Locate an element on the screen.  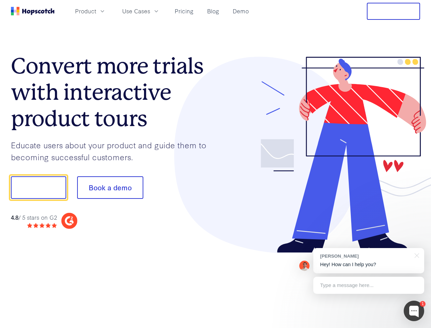
a: Blog is located at coordinates (213, 11).